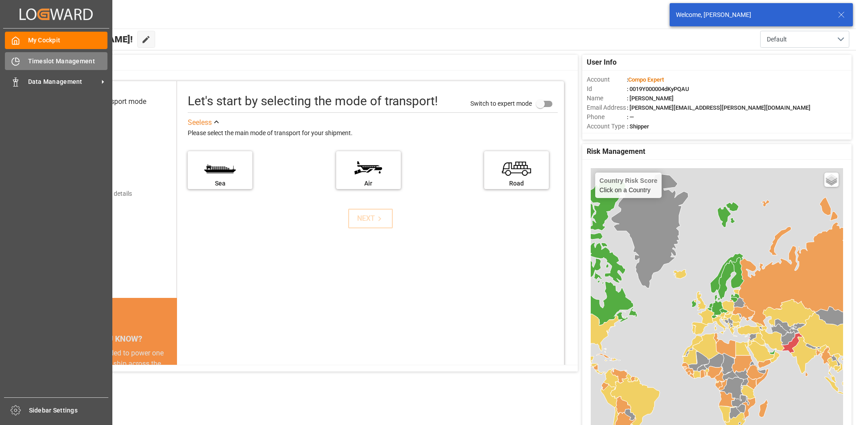 This screenshot has height=425, width=856. What do you see at coordinates (112, 380) in the screenshot?
I see `div: The energy needed to power one large container ship across the ocean in a single day is the same ...` at bounding box center [112, 380].